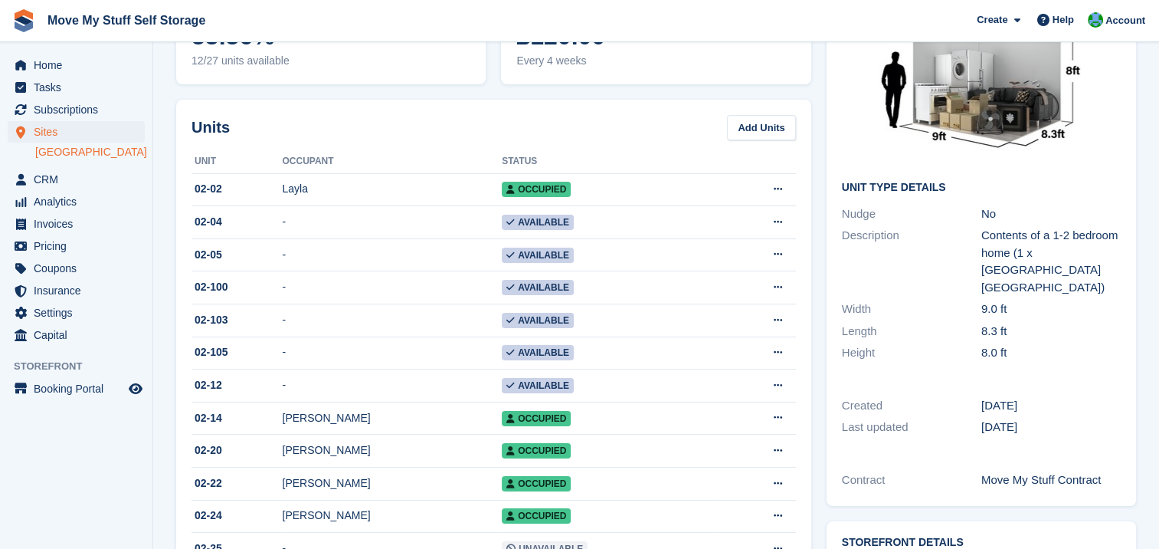 This screenshot has width=1159, height=549. Describe the element at coordinates (1051, 309) in the screenshot. I see `div: 9.0 ft` at that location.